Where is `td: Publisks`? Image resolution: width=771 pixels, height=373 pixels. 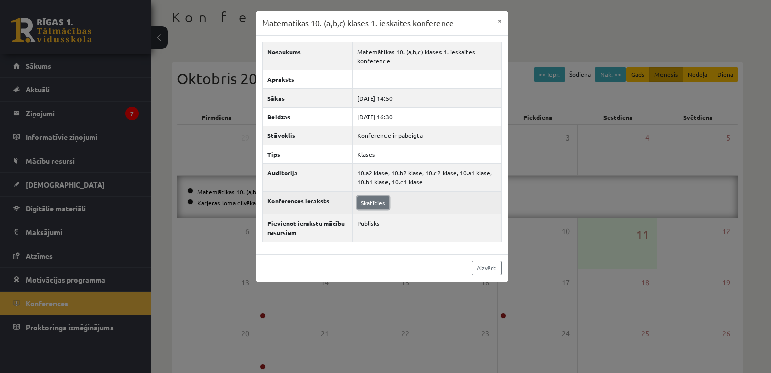
td: Publisks is located at coordinates (427, 227).